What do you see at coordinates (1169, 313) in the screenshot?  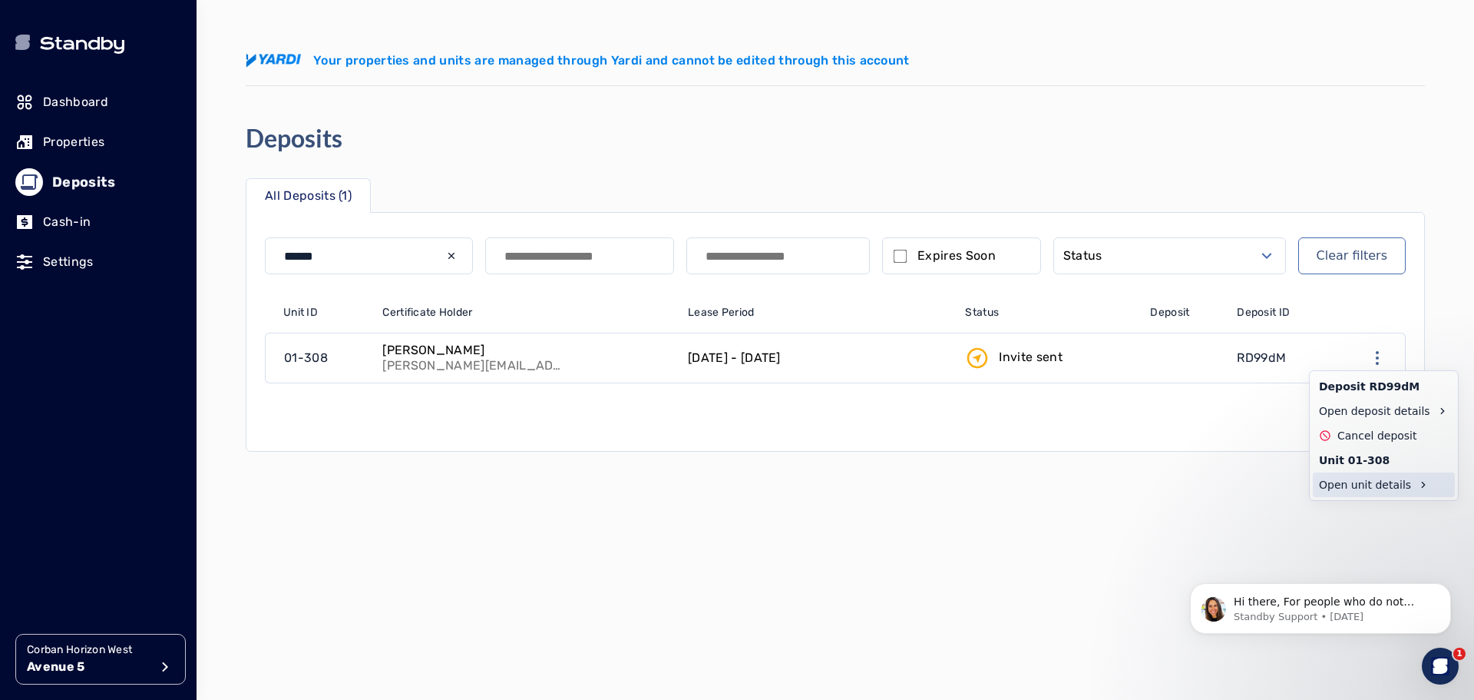 I see `span: Deposit` at bounding box center [1169, 313].